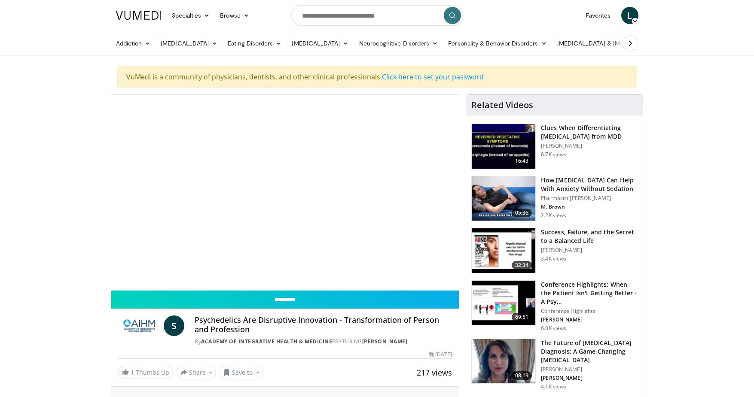 This screenshot has width=754, height=397. Describe the element at coordinates (399, 43) in the screenshot. I see `a: Neurocognitive Disorders` at that location.